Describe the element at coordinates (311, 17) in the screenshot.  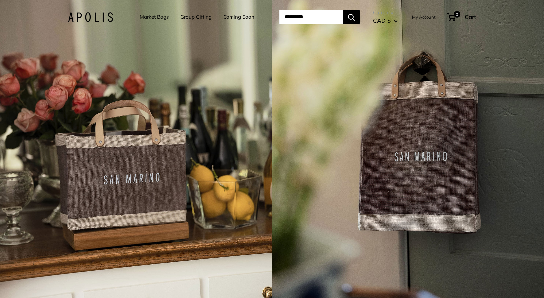
I see `input: Search...` at that location.